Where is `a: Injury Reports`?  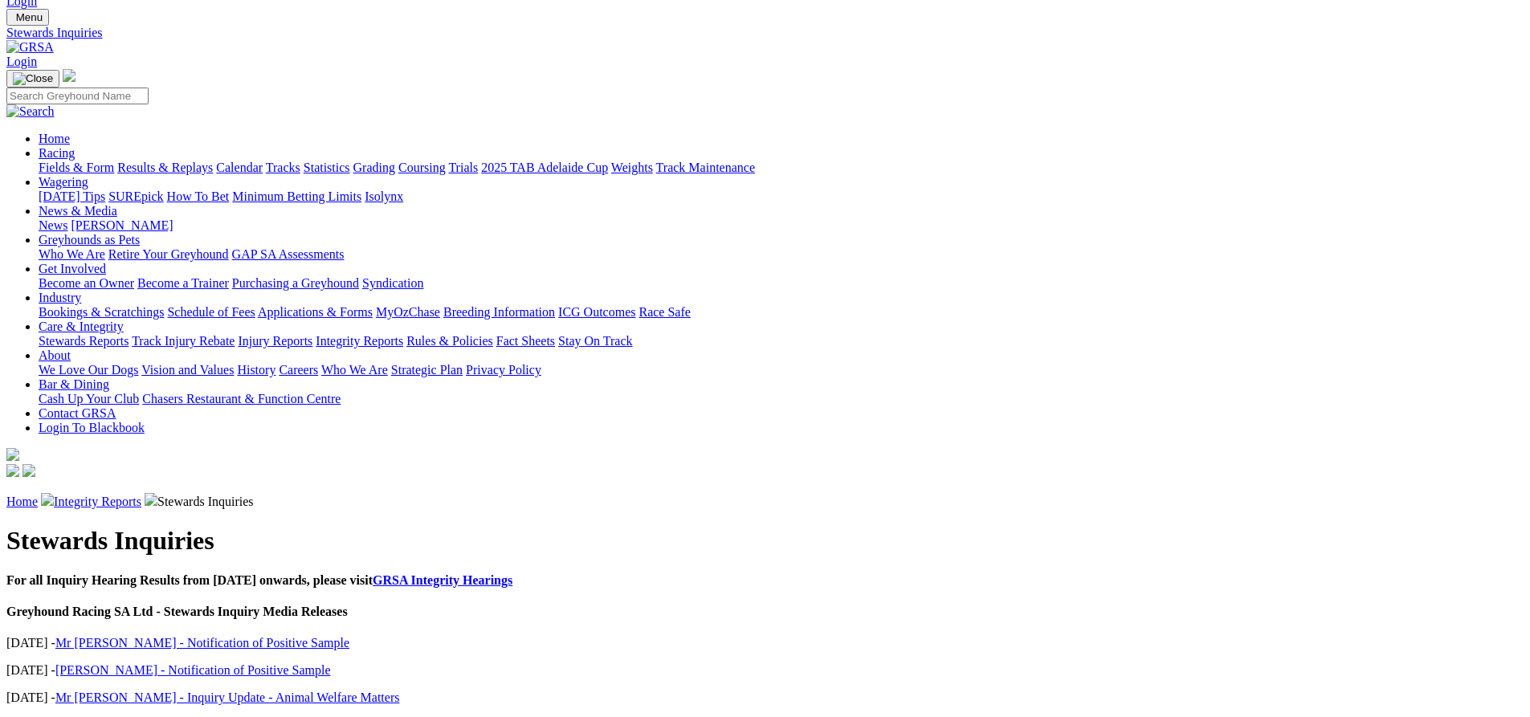 a: Injury Reports is located at coordinates (275, 341).